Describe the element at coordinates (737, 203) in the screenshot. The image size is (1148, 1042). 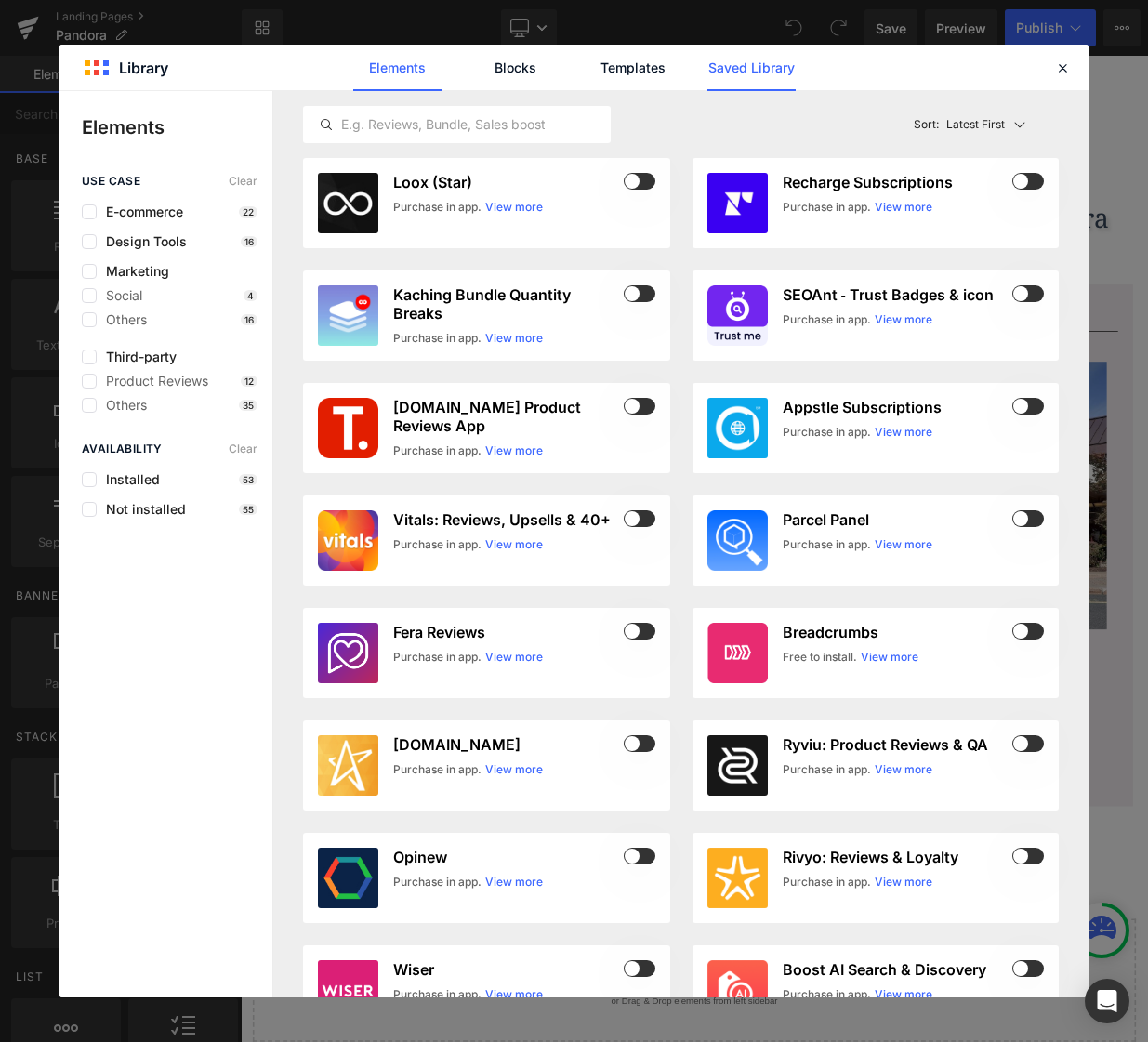
I see `img: CK6otpbp4PwCEAE=.jpeg` at that location.